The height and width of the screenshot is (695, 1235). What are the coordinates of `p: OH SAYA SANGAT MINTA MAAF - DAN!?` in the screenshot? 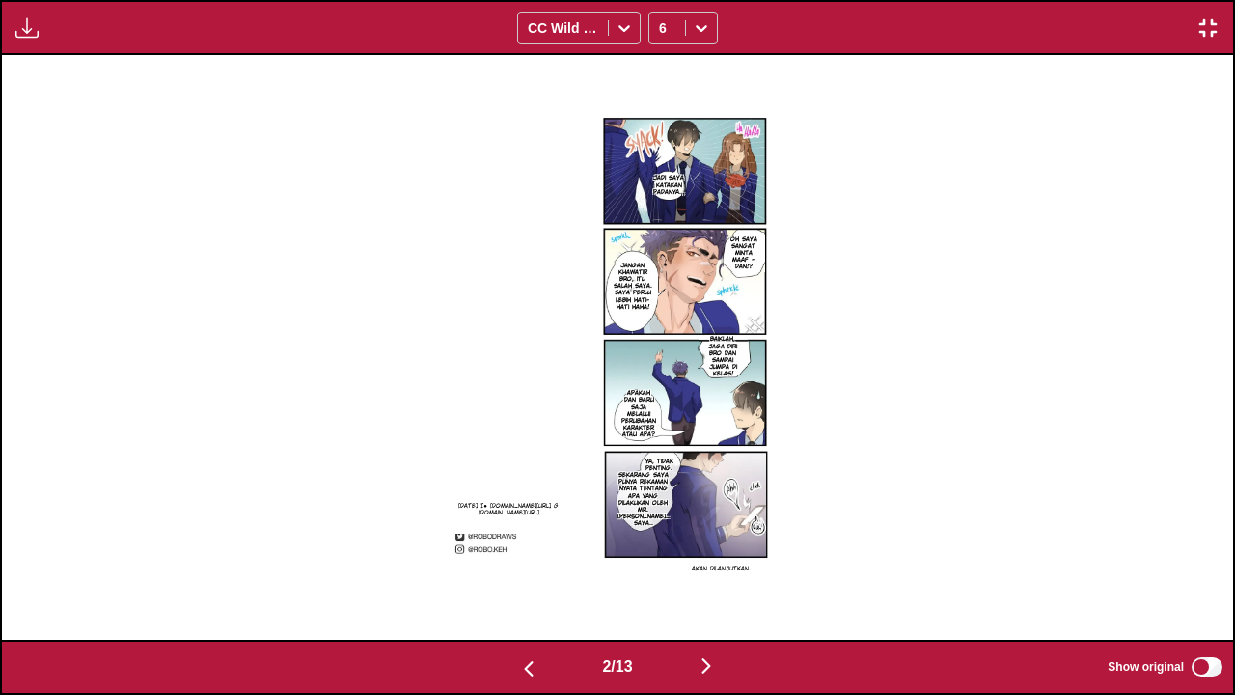 It's located at (744, 254).